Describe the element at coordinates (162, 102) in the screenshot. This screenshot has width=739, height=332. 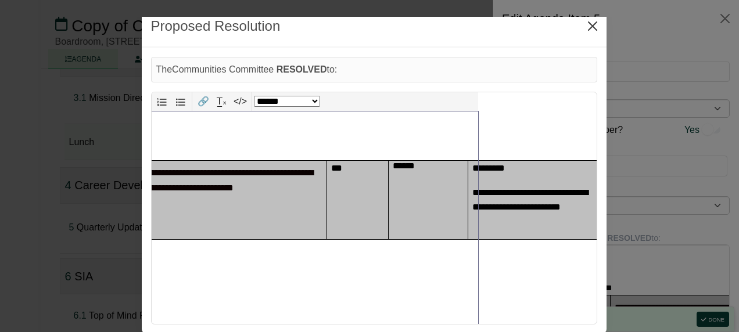
I see `button: Numbered list` at that location.